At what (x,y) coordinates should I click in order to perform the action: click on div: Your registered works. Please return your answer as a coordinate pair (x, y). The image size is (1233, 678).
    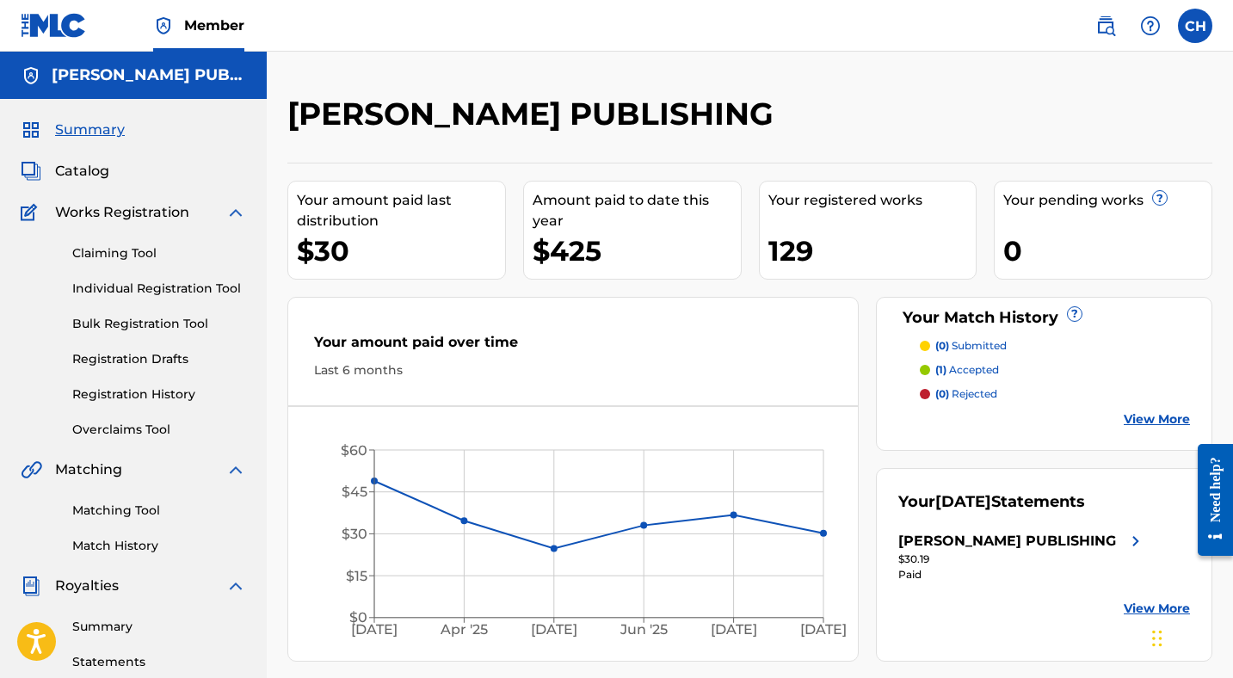
    Looking at the image, I should click on (873, 201).